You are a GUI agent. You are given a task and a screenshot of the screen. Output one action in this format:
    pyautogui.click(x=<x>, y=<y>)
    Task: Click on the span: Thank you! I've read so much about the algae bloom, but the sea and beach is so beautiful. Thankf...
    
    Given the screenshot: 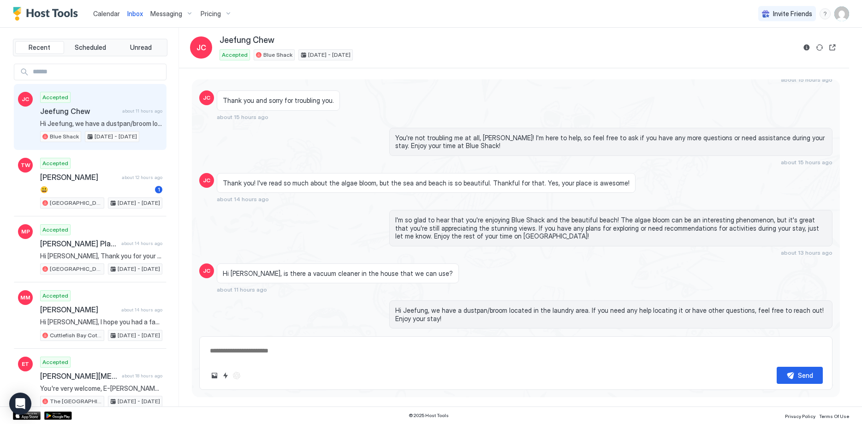 What is the action you would take?
    pyautogui.click(x=426, y=183)
    